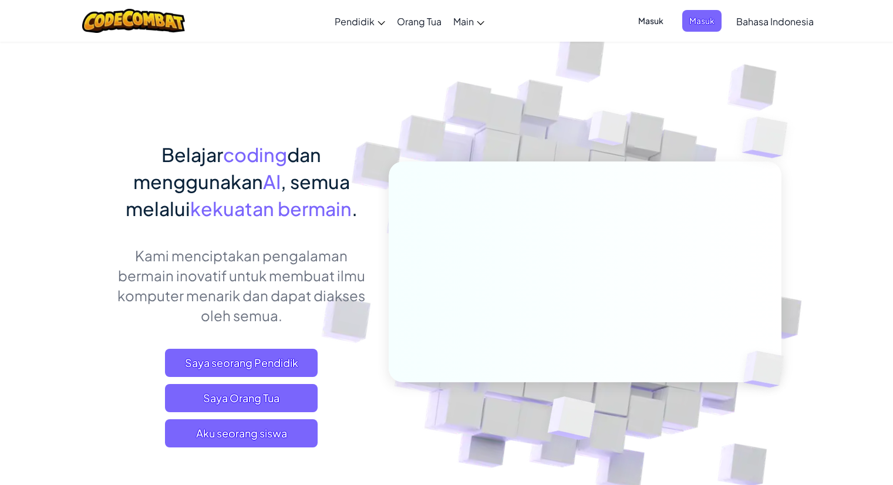 The image size is (893, 485). I want to click on span: Bahasa Indonesia, so click(775, 21).